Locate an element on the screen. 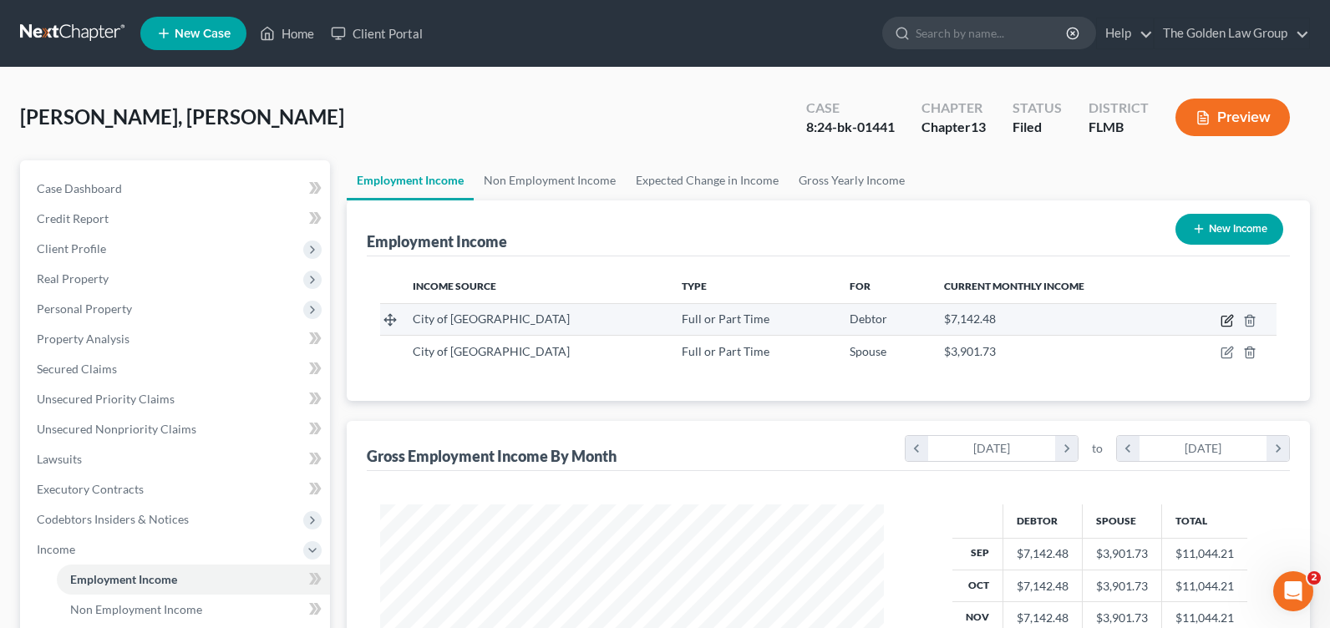 Image resolution: width=1330 pixels, height=628 pixels. div: 8:24-bk-01441 is located at coordinates (851, 127).